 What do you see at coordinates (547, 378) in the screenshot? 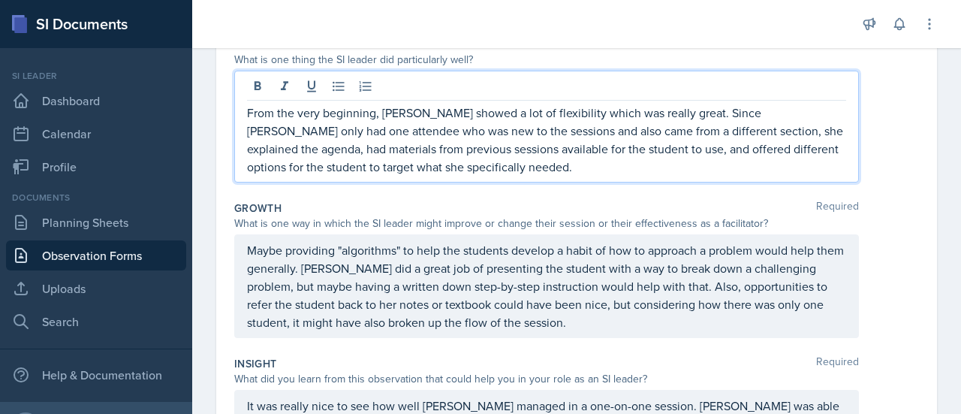
I see `div: What did you learn from this observation that could help you in your role as an SI leader?` at bounding box center [547, 378].